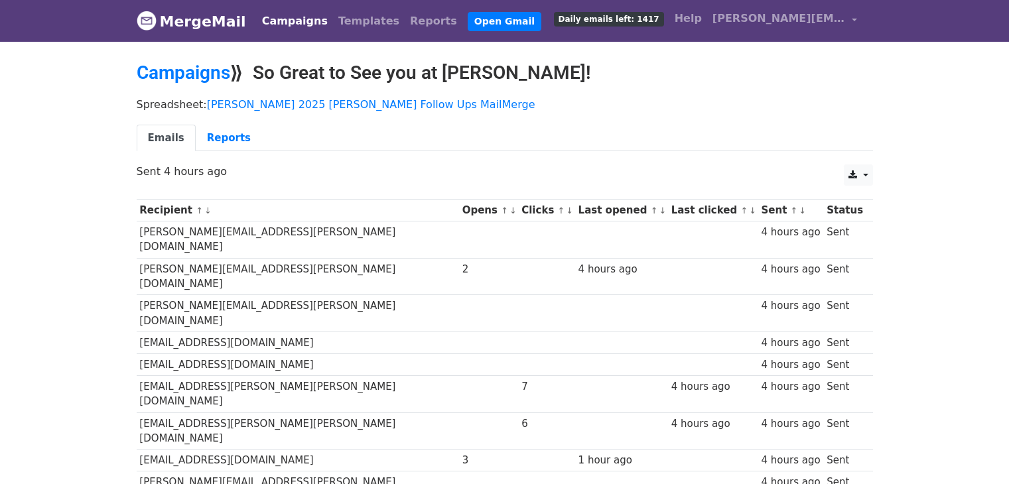 The image size is (1009, 484). What do you see at coordinates (298, 210) in the screenshot?
I see `th: Recipient` at bounding box center [298, 210].